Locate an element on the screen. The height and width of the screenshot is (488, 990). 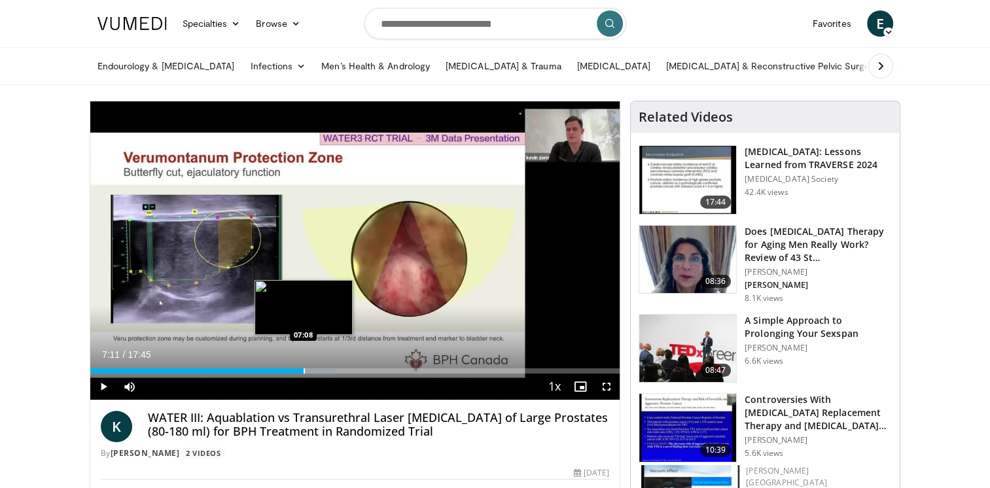
div: By is located at coordinates (355, 454).